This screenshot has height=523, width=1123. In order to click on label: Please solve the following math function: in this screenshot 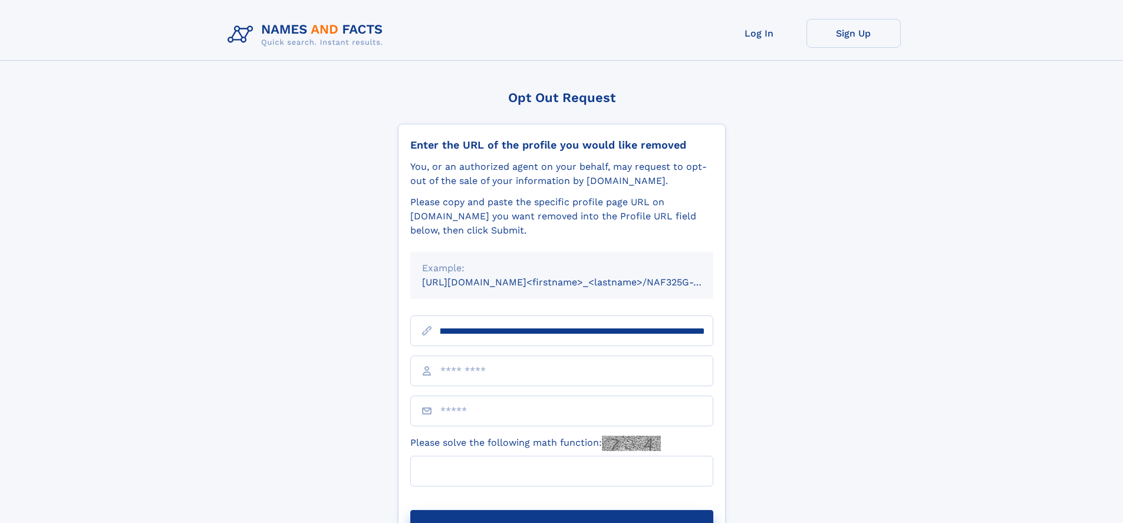, I will do `click(535, 443)`.